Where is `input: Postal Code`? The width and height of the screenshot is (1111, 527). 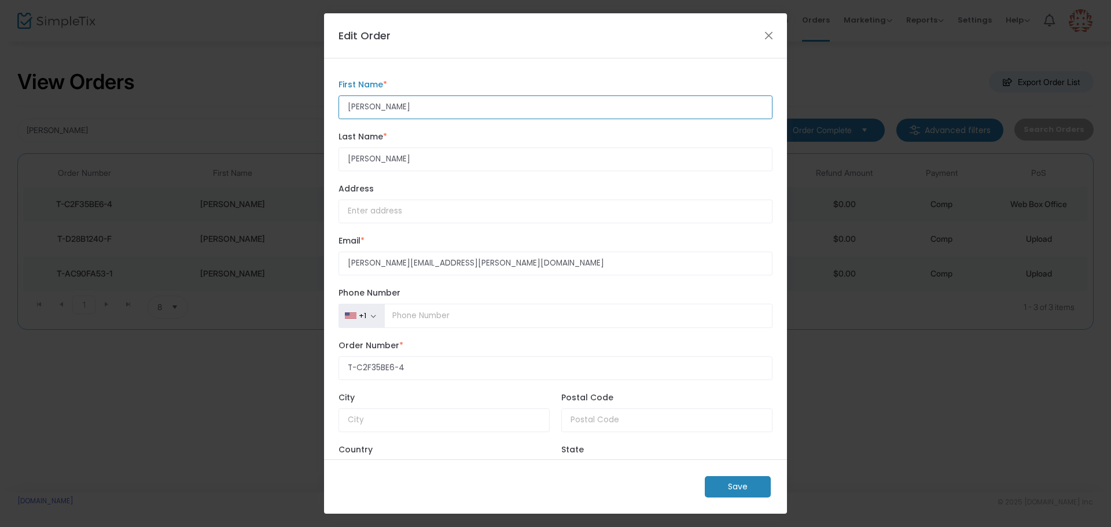 input: Postal Code is located at coordinates (666, 420).